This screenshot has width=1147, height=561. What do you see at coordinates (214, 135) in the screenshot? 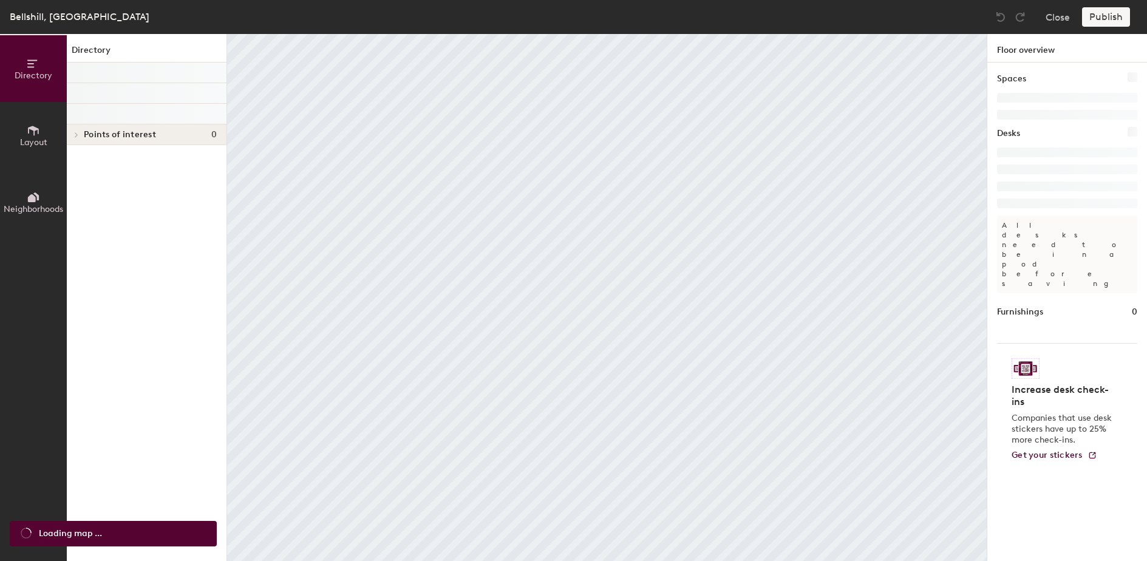
I see `span: 0` at bounding box center [214, 135].